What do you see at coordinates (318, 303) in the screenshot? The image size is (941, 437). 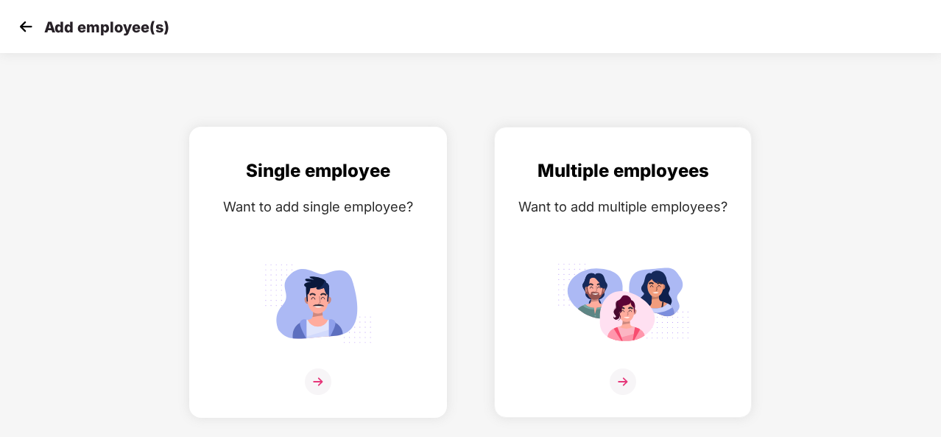 I see `img: svg+xml;base64,PHN2ZyB4bWxucz0iaHR0cDovL3d3dy53My5vcmcvMjAwMC9zdmciIGlkPSJTaW5nbGVfZW1wbG95ZWUiIH...` at bounding box center [318, 303].